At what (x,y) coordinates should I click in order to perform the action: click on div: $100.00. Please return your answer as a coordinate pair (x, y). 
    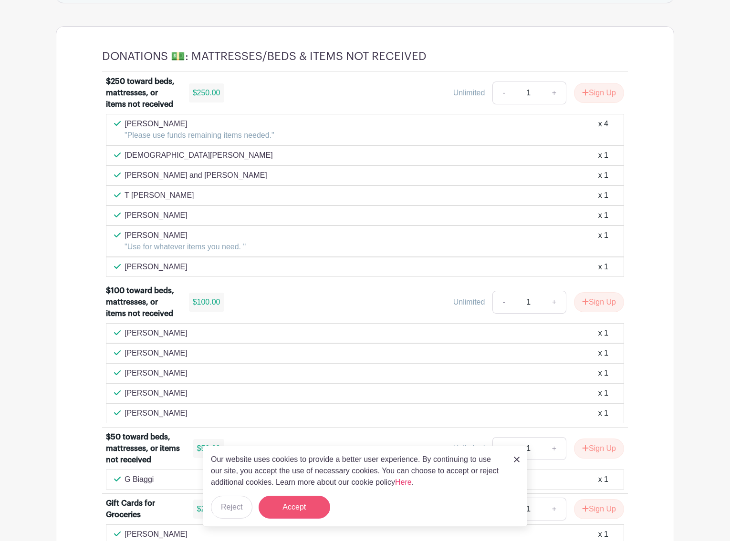
    Looking at the image, I should click on (207, 302).